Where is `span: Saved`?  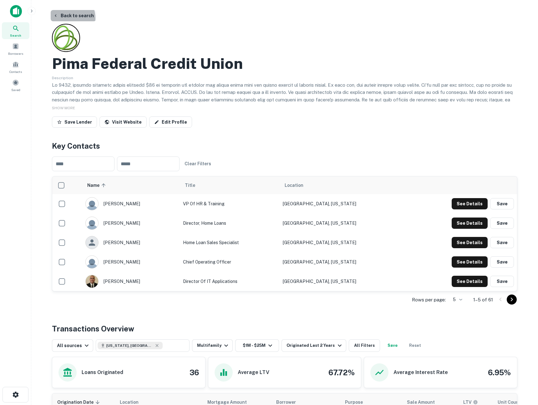 span: Saved is located at coordinates (16, 90).